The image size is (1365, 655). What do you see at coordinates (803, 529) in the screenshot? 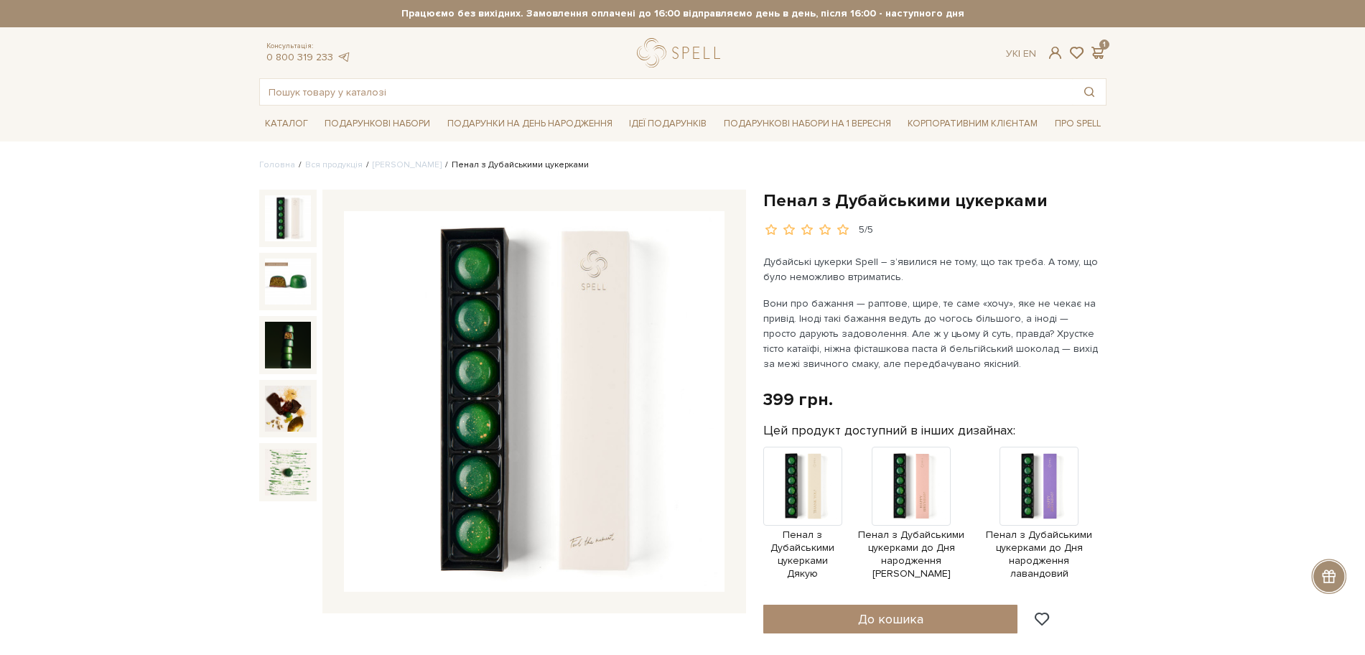
I see `a: Пенал з Дубайськими цукерками Дякую` at bounding box center [803, 529].